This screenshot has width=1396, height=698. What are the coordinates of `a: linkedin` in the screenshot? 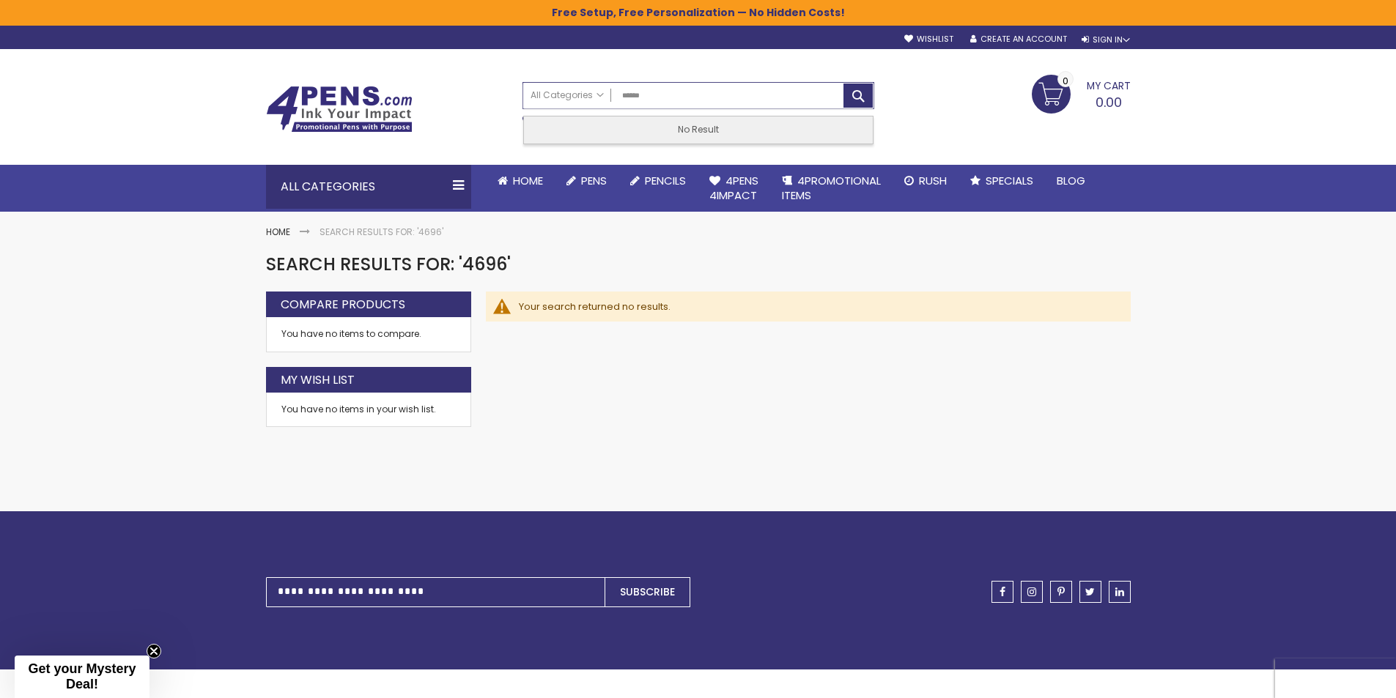 It's located at (1120, 592).